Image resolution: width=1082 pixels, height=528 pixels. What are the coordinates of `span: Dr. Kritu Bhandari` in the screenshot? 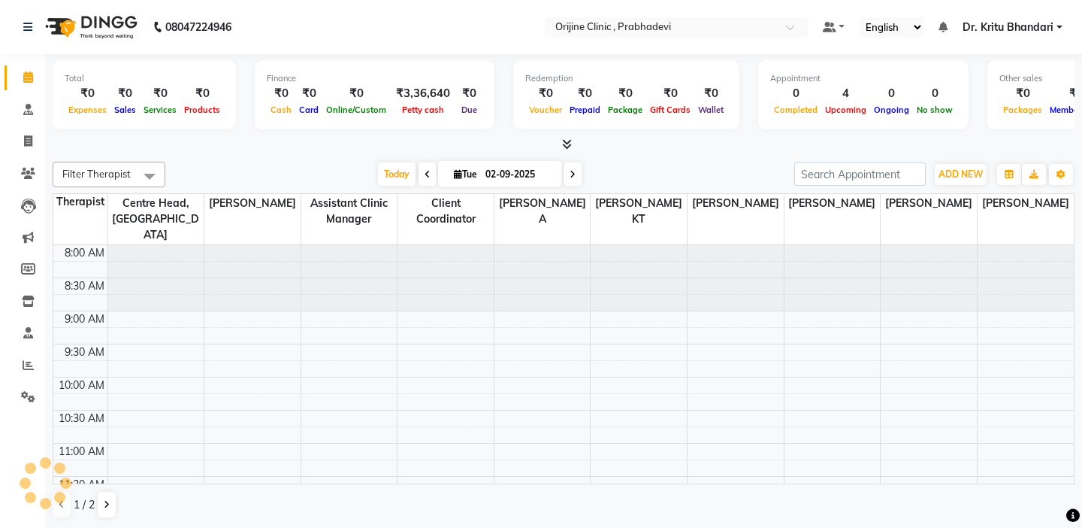 It's located at (1008, 27).